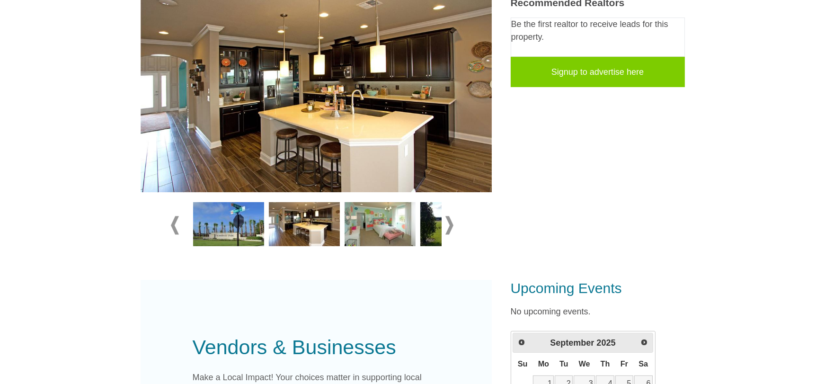  Describe the element at coordinates (644, 342) in the screenshot. I see `span: Next` at that location.